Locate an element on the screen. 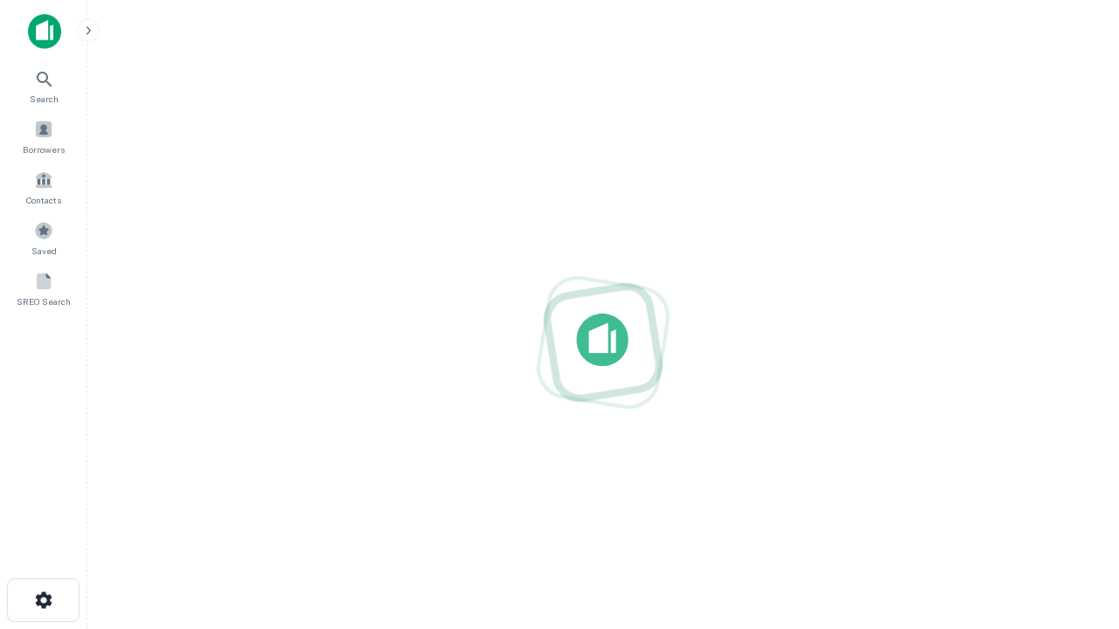 The height and width of the screenshot is (629, 1119). span: Borrowers is located at coordinates (44, 149).